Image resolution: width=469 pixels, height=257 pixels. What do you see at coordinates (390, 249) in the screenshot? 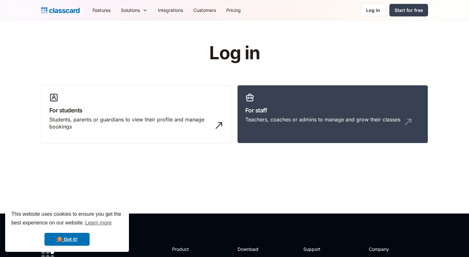
I see `h2: Company` at bounding box center [390, 249].